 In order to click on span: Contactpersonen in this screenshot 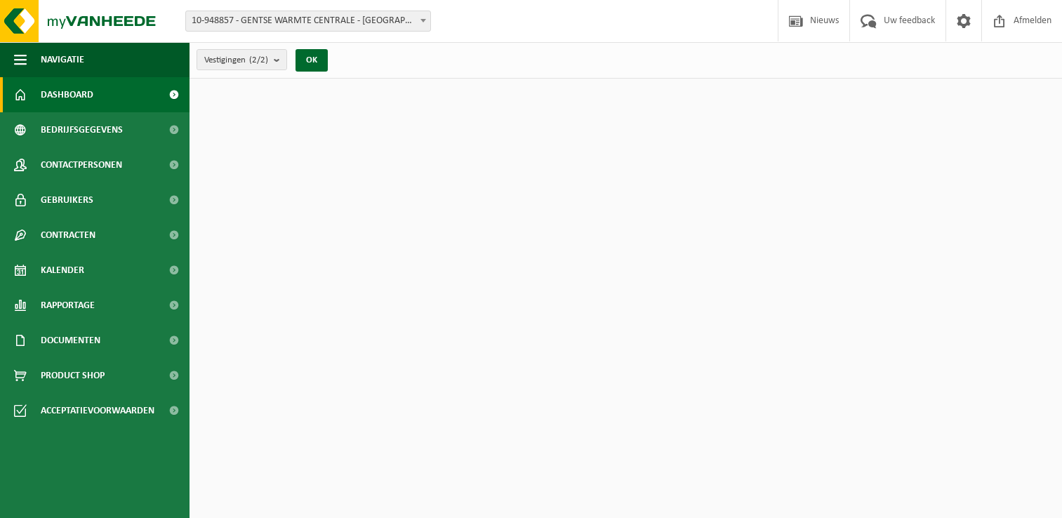, I will do `click(81, 165)`.